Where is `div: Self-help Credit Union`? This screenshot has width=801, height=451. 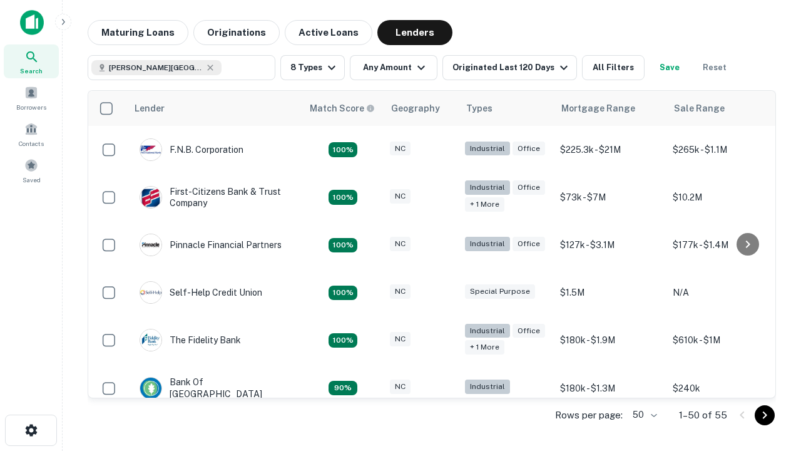
div: Self-help Credit Union is located at coordinates (201, 292).